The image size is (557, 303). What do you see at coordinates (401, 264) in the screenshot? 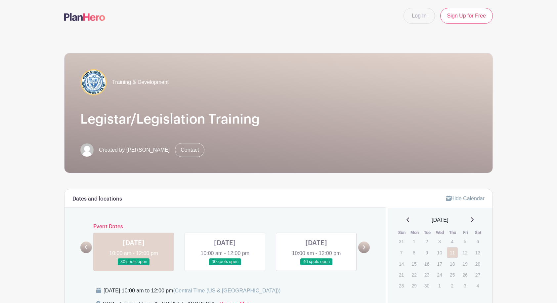
I see `p: 14` at bounding box center [401, 264].